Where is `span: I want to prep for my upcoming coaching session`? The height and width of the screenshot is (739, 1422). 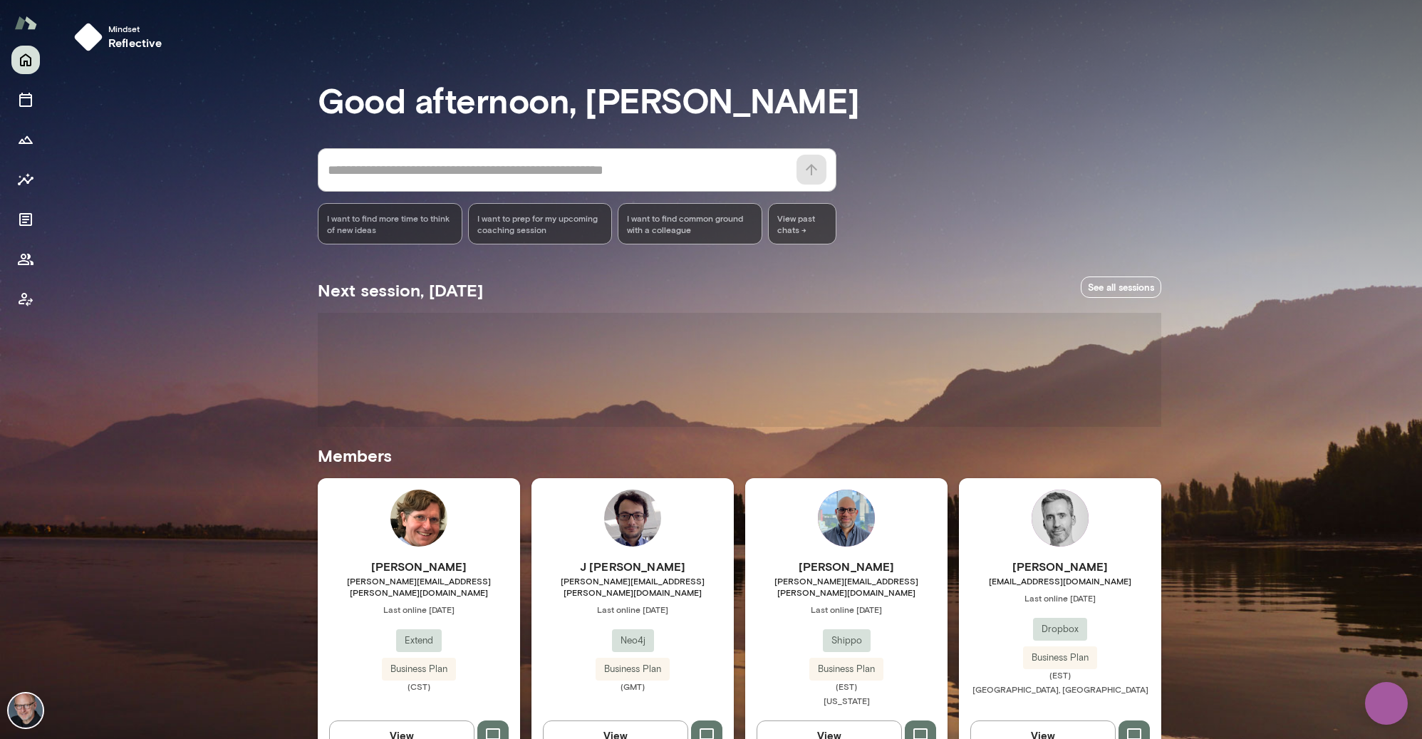
span: I want to prep for my upcoming coaching session is located at coordinates (540, 224).